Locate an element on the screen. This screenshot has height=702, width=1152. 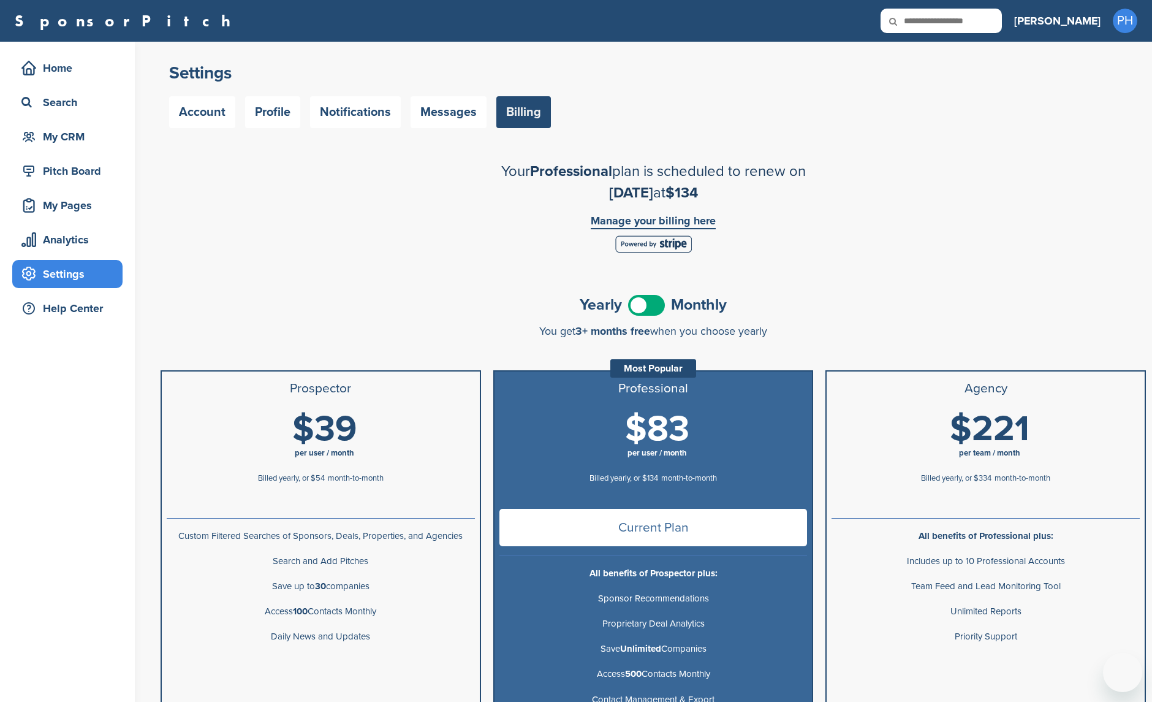
a: Messages is located at coordinates (449, 112).